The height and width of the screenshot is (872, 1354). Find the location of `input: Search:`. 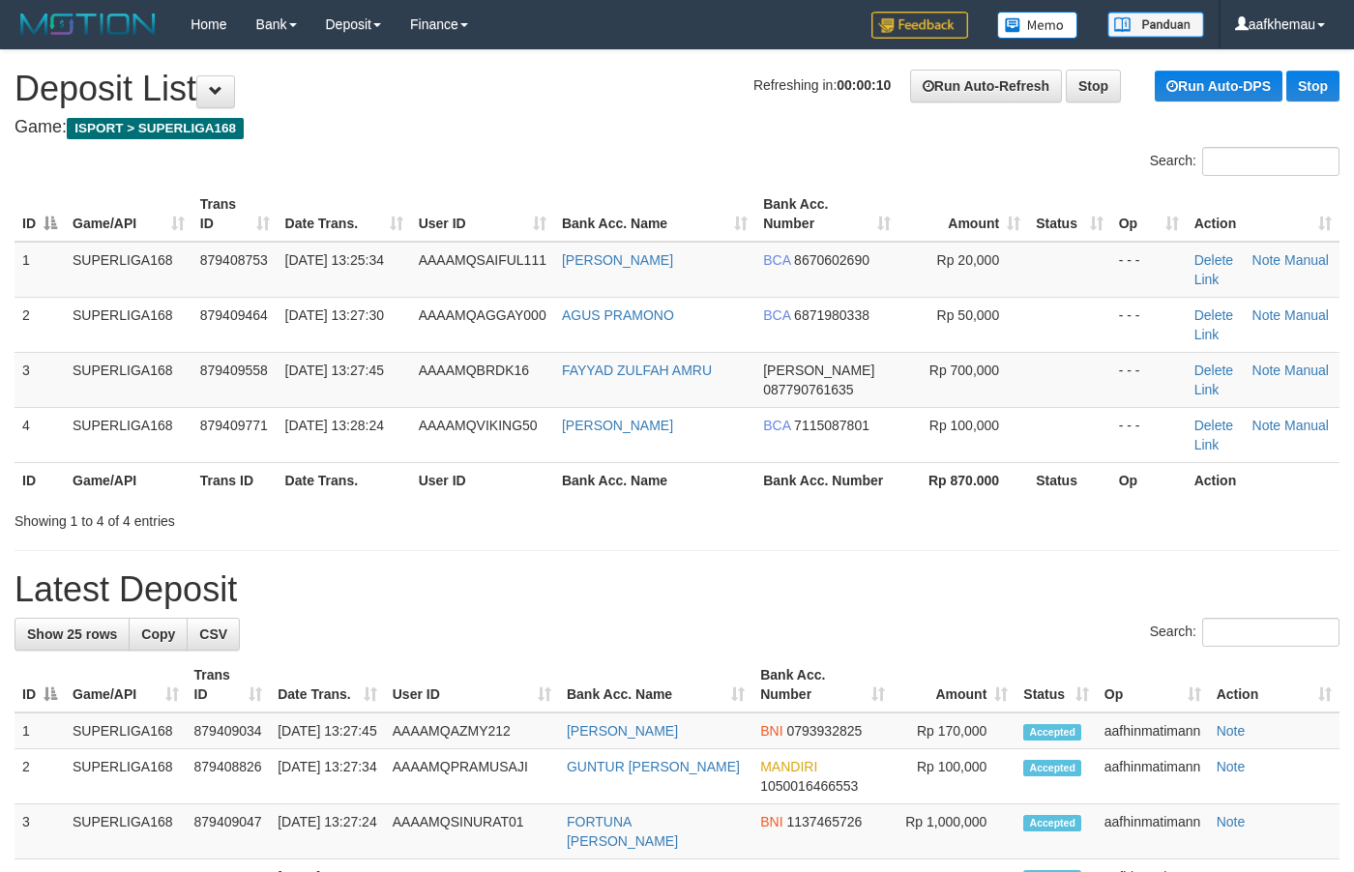

input: Search: is located at coordinates (1271, 633).